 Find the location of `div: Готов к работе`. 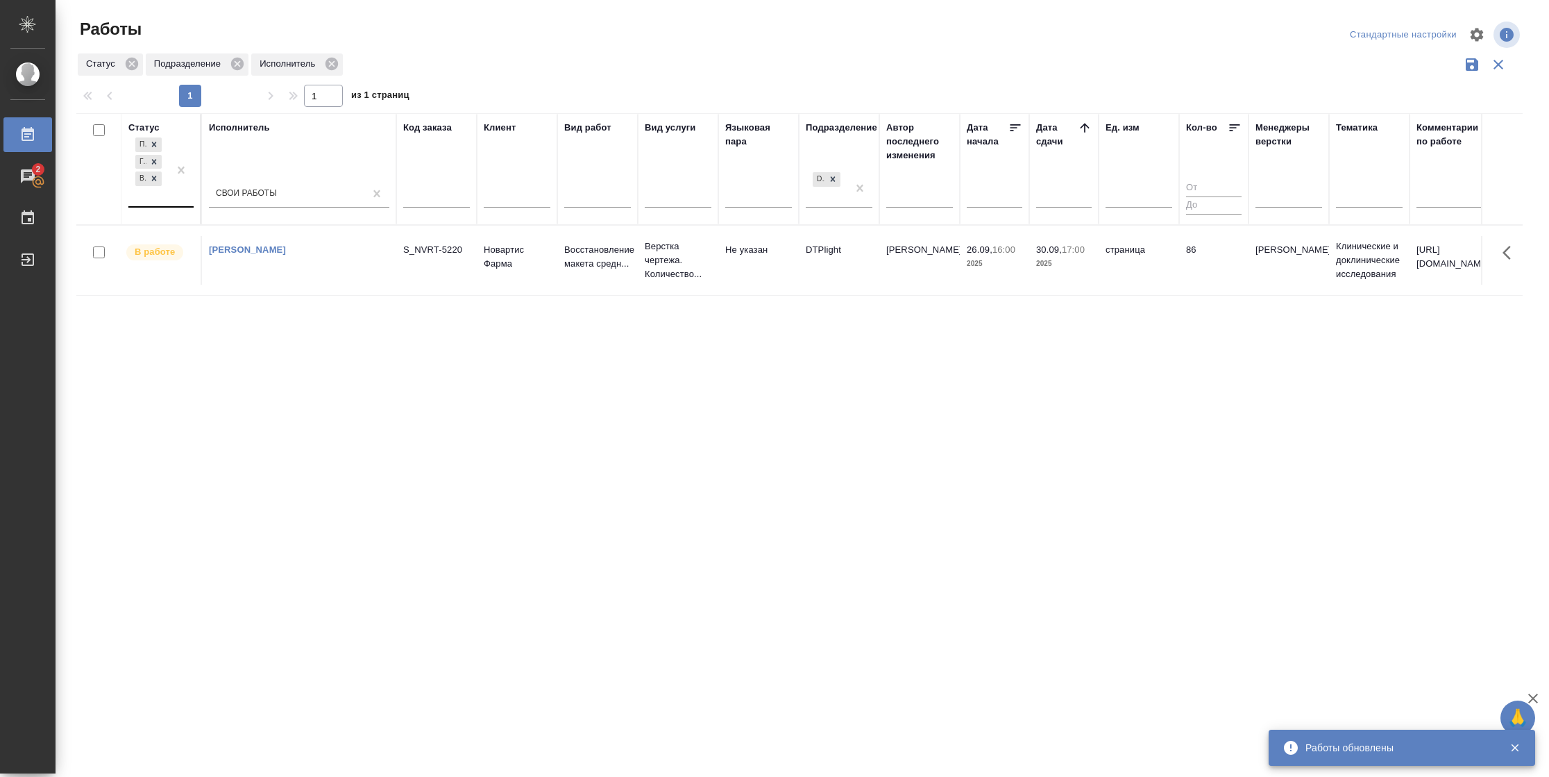

div: Готов к работе is located at coordinates (141, 162).